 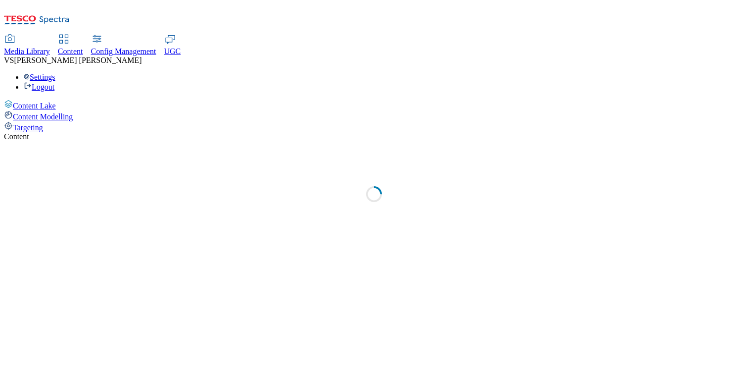 What do you see at coordinates (39, 87) in the screenshot?
I see `a: Logout` at bounding box center [39, 87].